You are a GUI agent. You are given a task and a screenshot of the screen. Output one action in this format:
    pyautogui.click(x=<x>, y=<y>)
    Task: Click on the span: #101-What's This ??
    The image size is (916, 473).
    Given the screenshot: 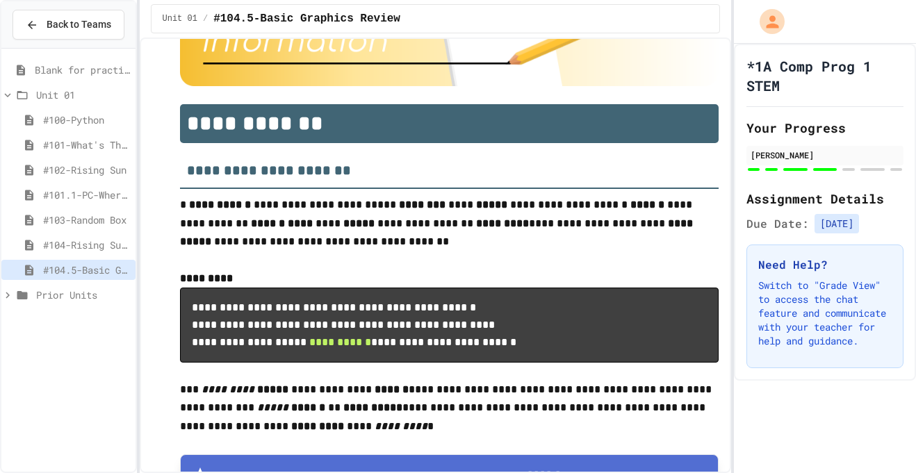 What is the action you would take?
    pyautogui.click(x=86, y=145)
    